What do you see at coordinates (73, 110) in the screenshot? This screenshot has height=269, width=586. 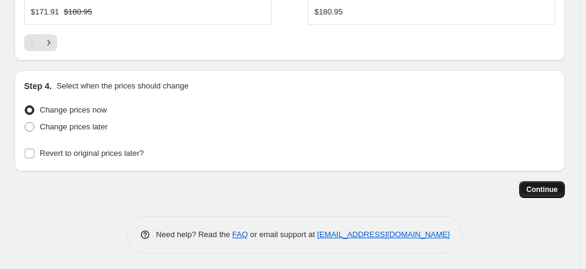 I see `span: Change prices now` at bounding box center [73, 110].